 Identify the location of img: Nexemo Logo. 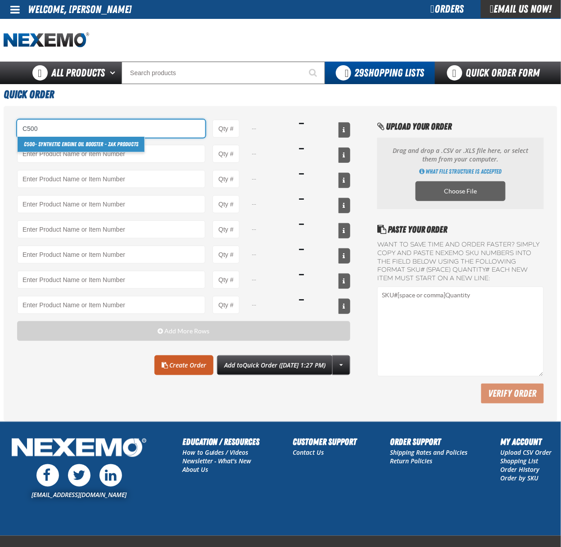
(79, 449).